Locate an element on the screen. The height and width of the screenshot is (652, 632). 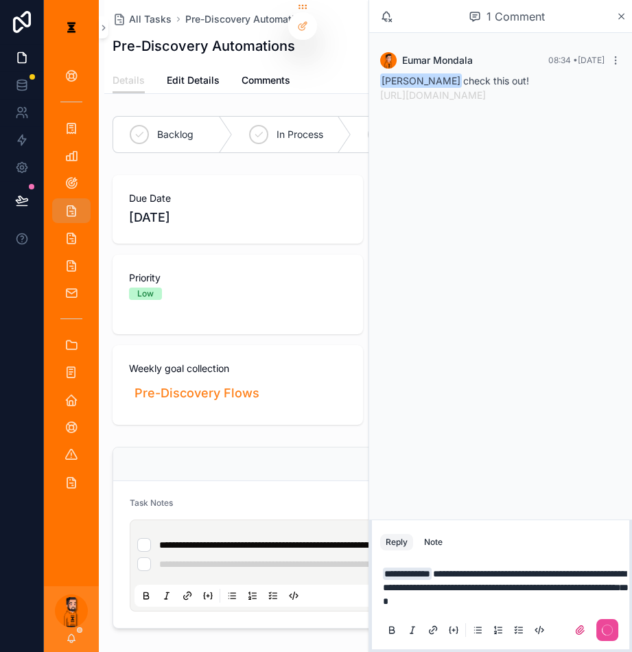
a: Pre-Discovery Automations is located at coordinates (248, 19).